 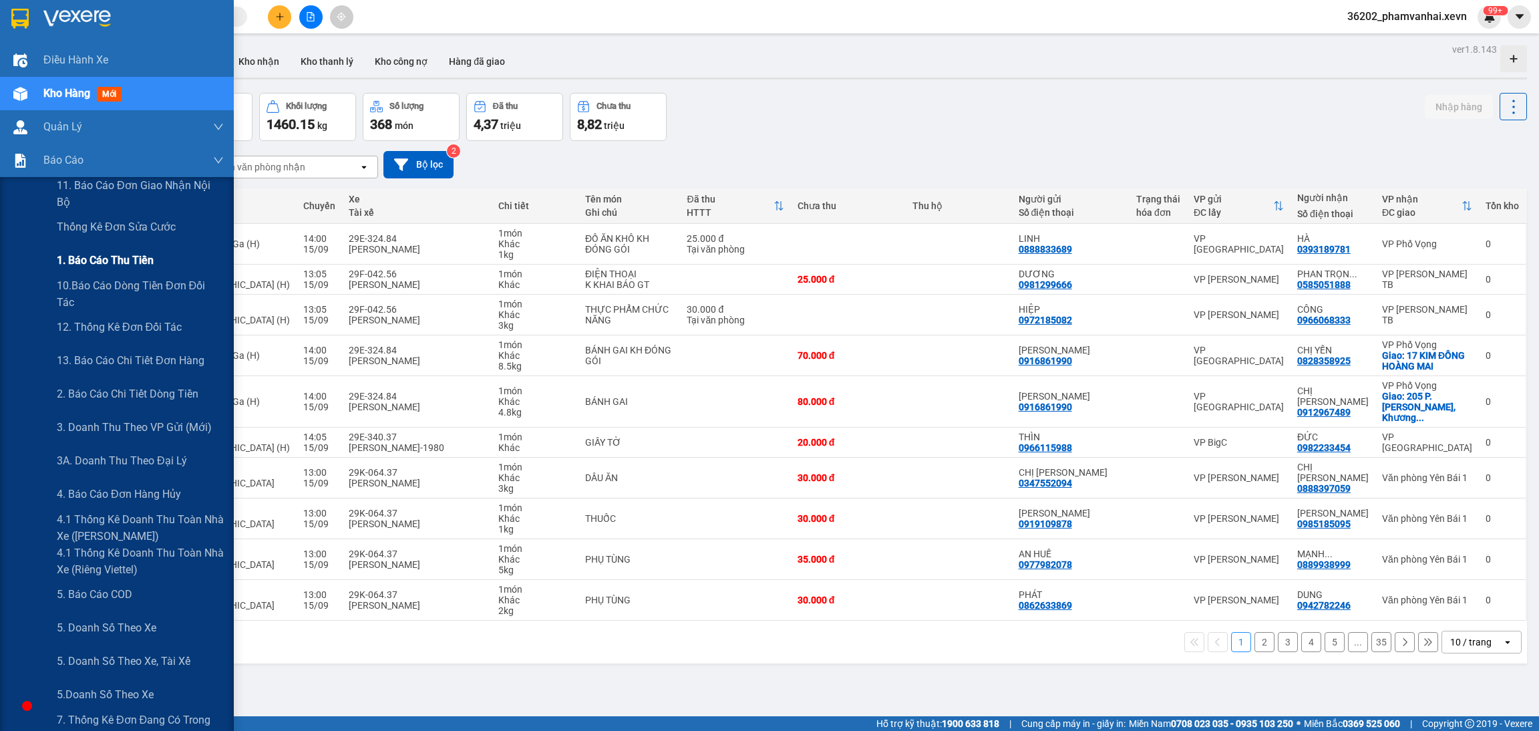 I want to click on span: 5.Doanh số theo xe, so click(x=105, y=694).